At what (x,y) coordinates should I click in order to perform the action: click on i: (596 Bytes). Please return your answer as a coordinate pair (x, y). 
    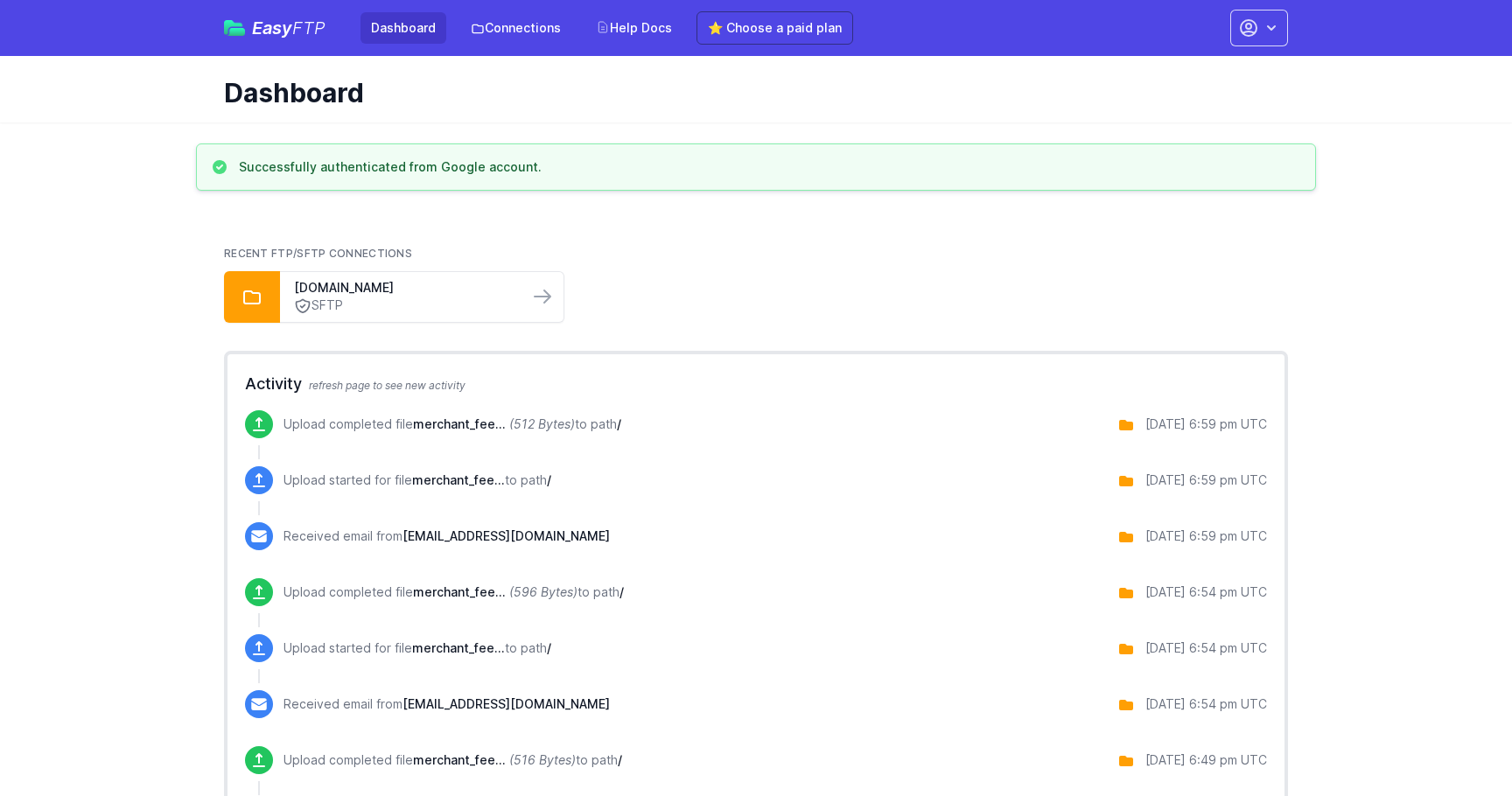
    Looking at the image, I should click on (543, 591).